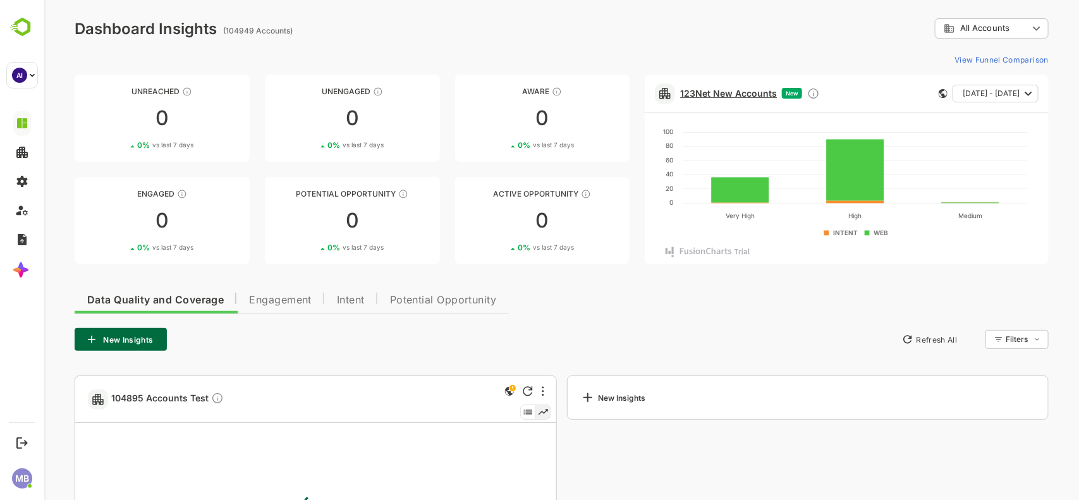  I want to click on a: UnengagedThese accounts have not shown enough engagement and need nurturing00%vs last 7 days, so click(308, 118).